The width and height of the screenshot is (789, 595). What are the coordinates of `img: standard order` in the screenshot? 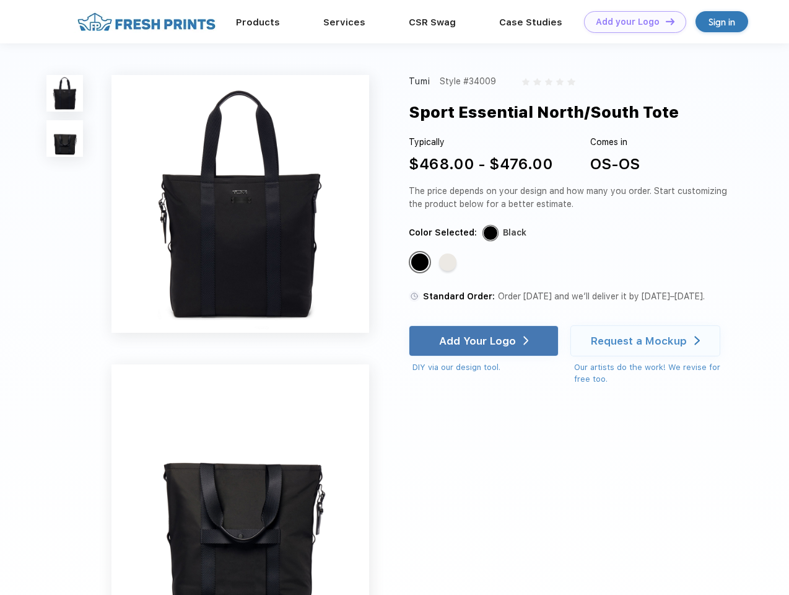 It's located at (414, 296).